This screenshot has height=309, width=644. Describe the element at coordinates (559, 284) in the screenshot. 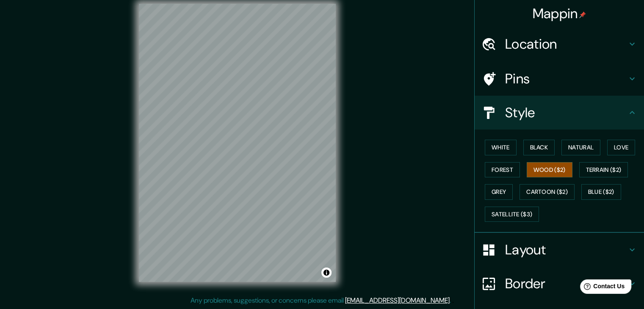

I see `div: Border` at that location.